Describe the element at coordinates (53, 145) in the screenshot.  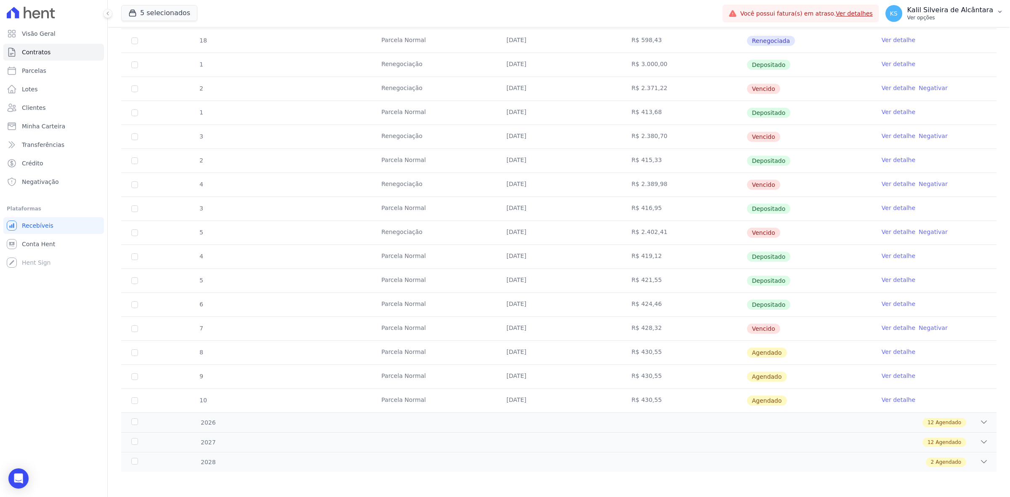
I see `a: Transferências` at that location.